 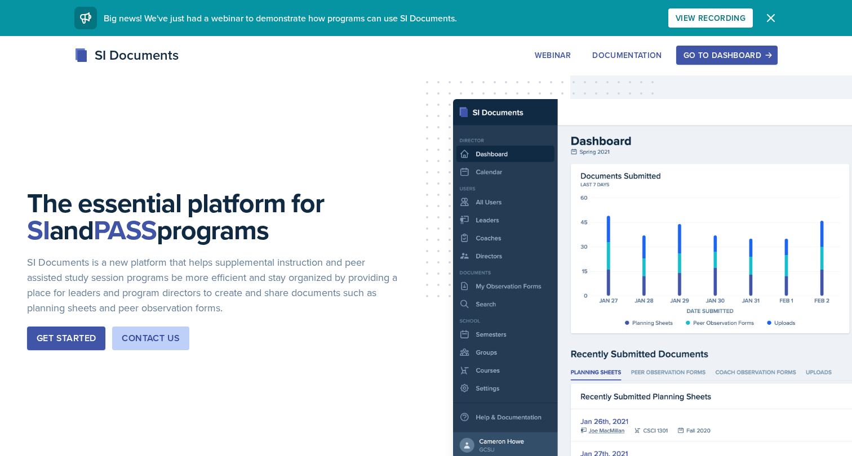 What do you see at coordinates (126, 55) in the screenshot?
I see `div: SI Documents` at bounding box center [126, 55].